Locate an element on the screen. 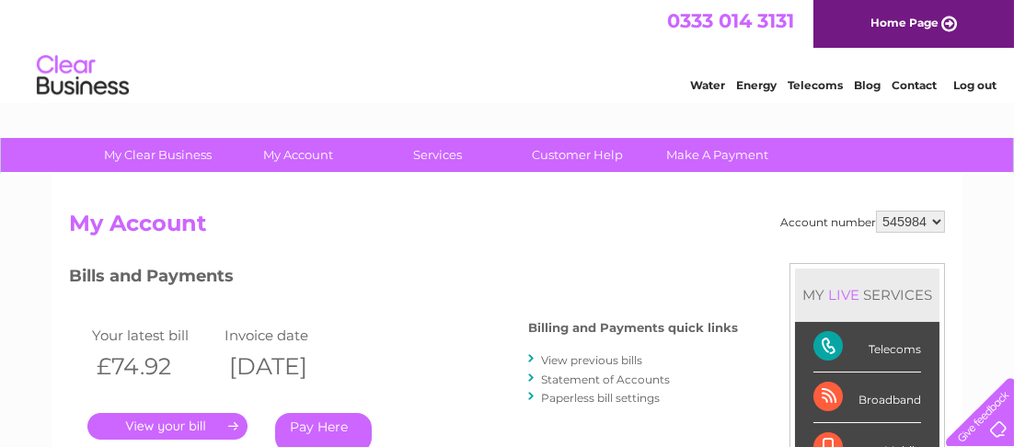 The height and width of the screenshot is (447, 1014). div: MY SERVICES is located at coordinates (867, 295).